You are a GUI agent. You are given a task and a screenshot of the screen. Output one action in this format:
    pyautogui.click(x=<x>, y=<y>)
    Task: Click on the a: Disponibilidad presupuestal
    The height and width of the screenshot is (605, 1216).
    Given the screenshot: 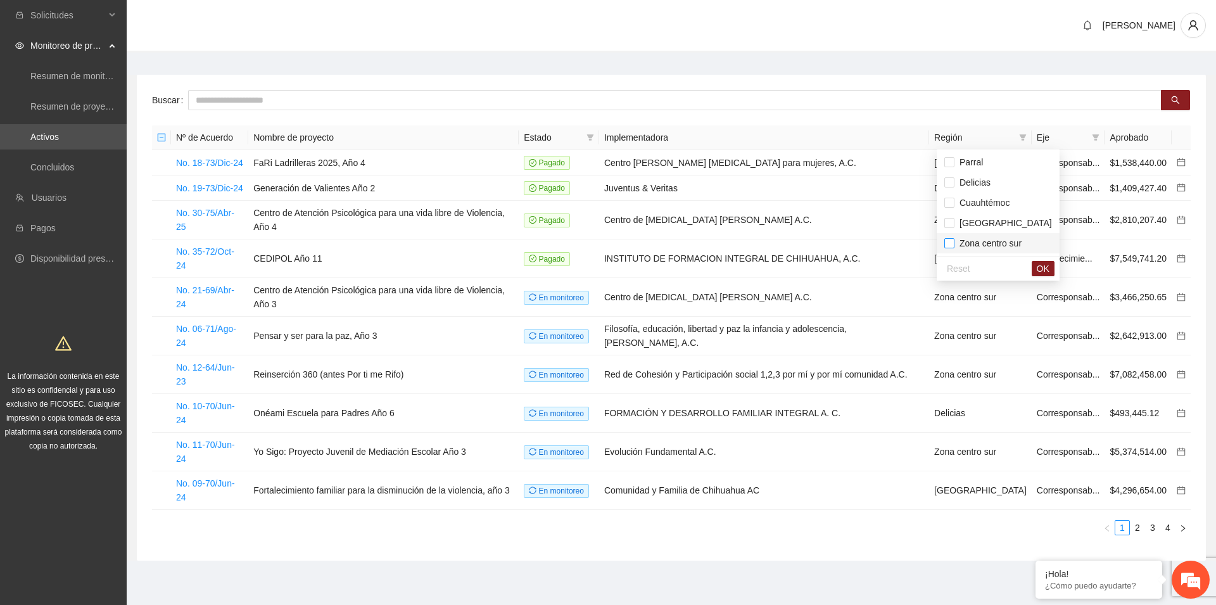 What is the action you would take?
    pyautogui.click(x=84, y=258)
    